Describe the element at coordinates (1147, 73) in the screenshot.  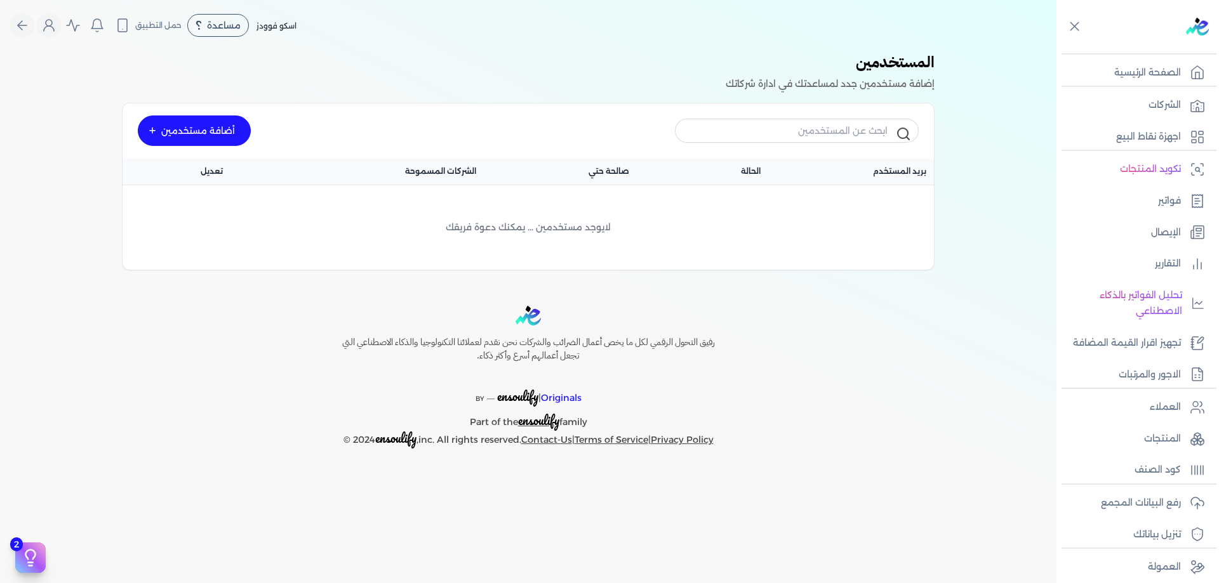
I see `p: الصفحة الرئيسية` at that location.